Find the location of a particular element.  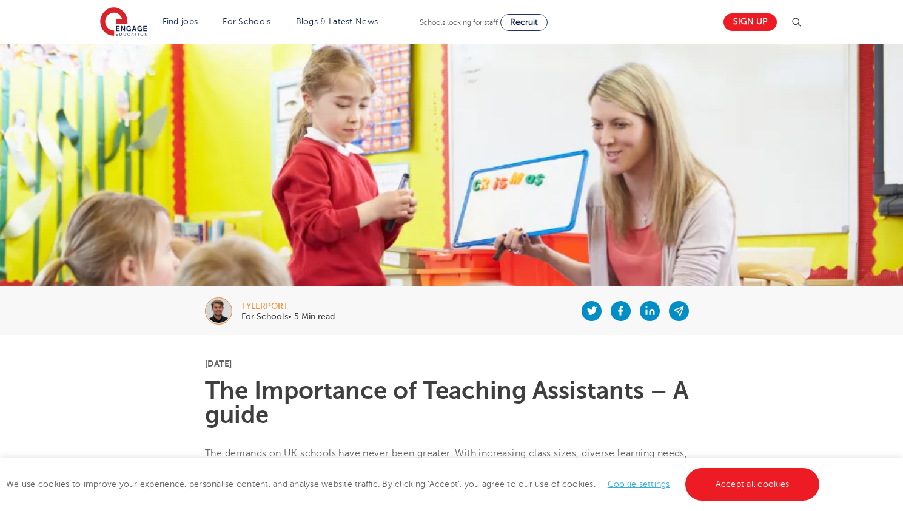

img: Engage Education is located at coordinates (124, 22).